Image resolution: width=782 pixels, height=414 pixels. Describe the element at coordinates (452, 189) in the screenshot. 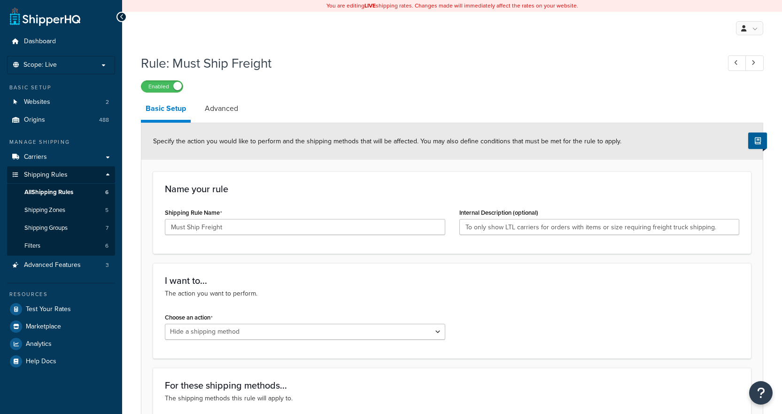

I see `h3: Name your rule` at that location.